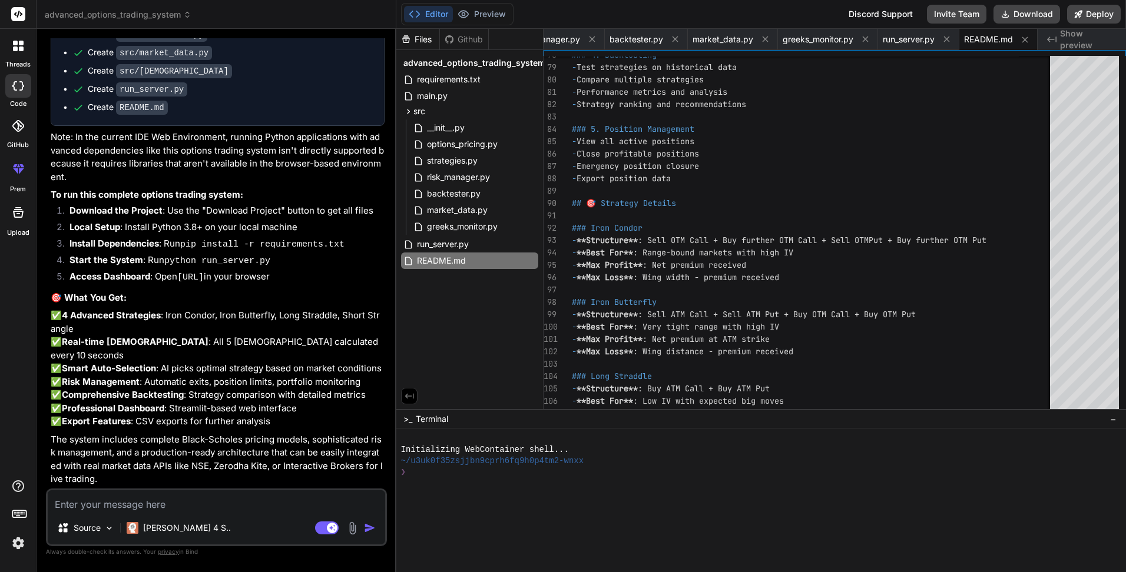 The width and height of the screenshot is (1126, 572). I want to click on img: settings, so click(18, 543).